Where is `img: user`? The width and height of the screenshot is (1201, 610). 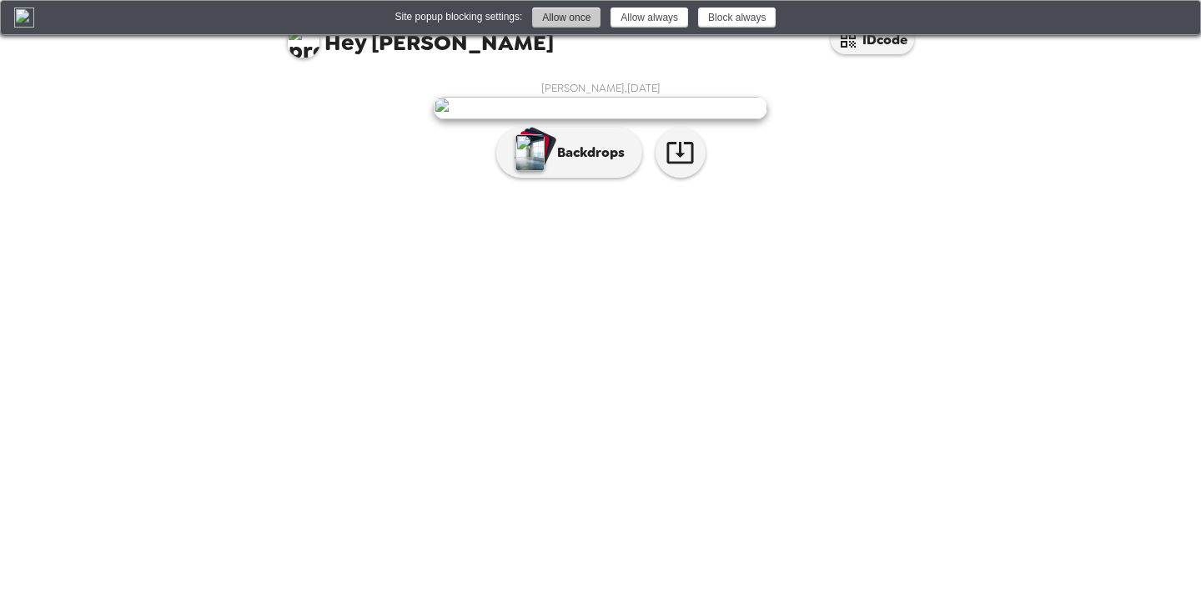 img: user is located at coordinates (601, 108).